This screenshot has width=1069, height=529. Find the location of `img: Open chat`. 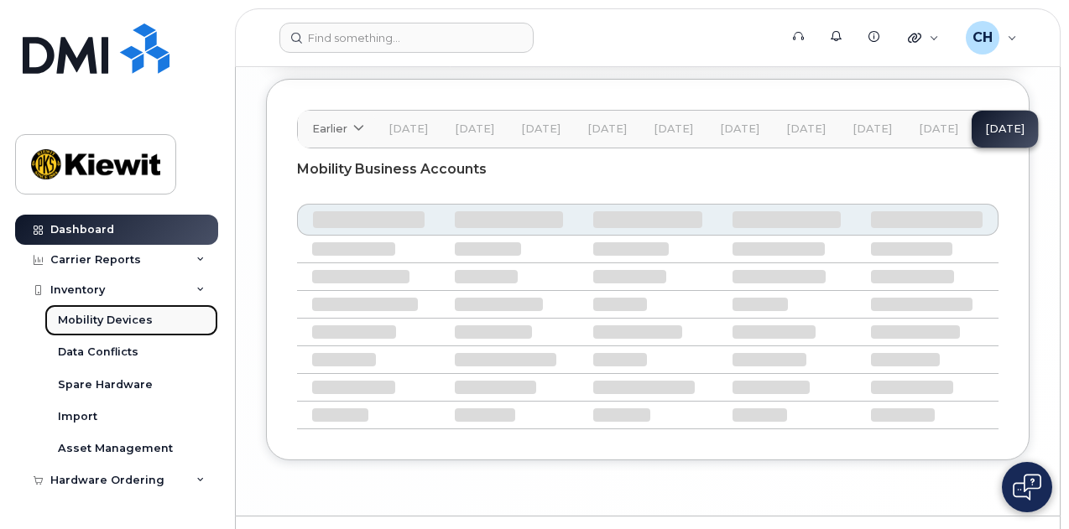

img: Open chat is located at coordinates (1027, 487).